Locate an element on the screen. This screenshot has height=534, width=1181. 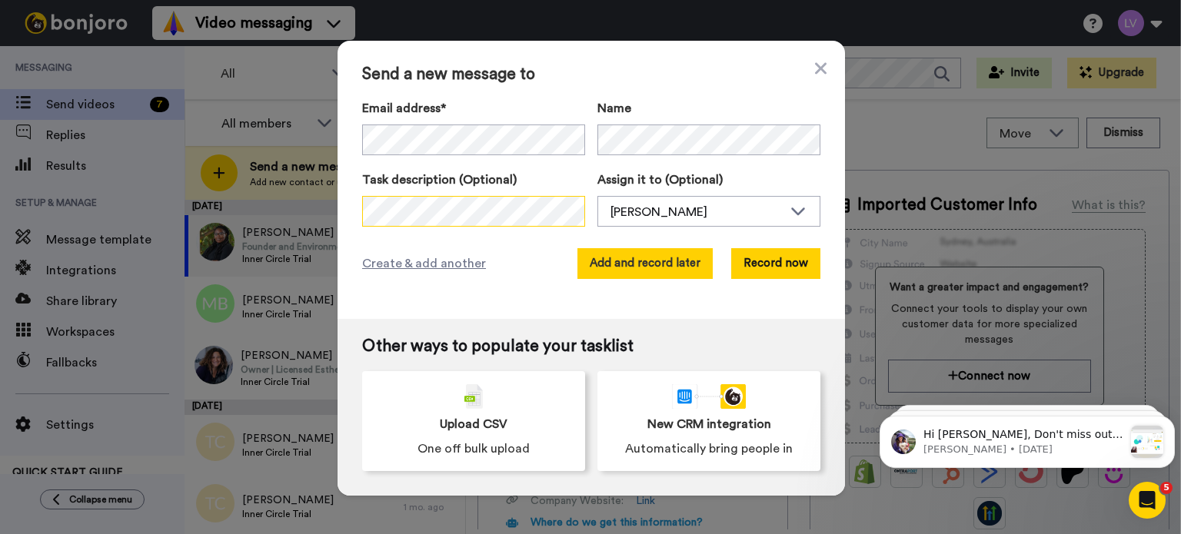
span: Automatically bring people in is located at coordinates (709, 449).